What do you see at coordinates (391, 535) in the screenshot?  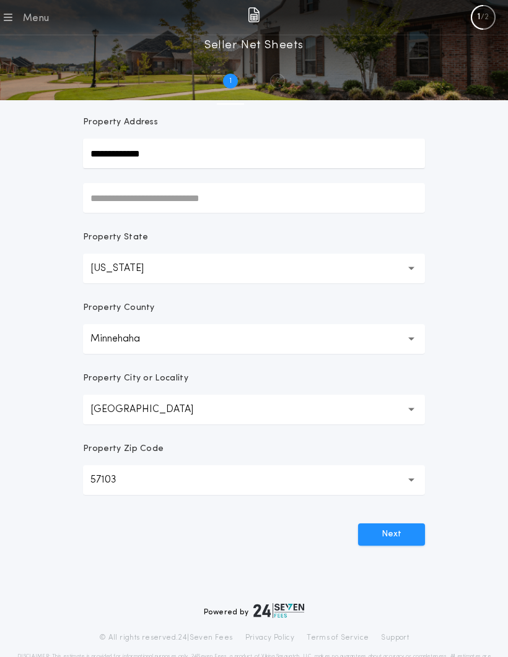 I see `button: Next` at bounding box center [391, 535].